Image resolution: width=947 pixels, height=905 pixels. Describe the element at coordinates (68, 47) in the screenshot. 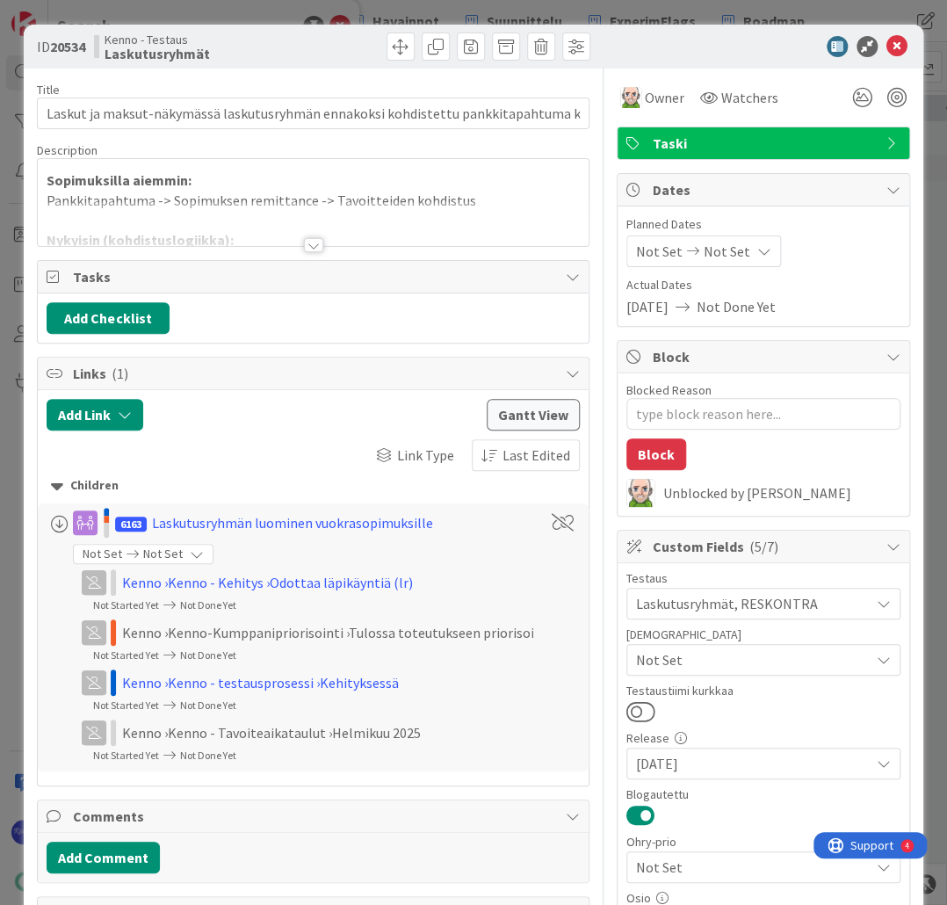

I see `b: 20534` at that location.